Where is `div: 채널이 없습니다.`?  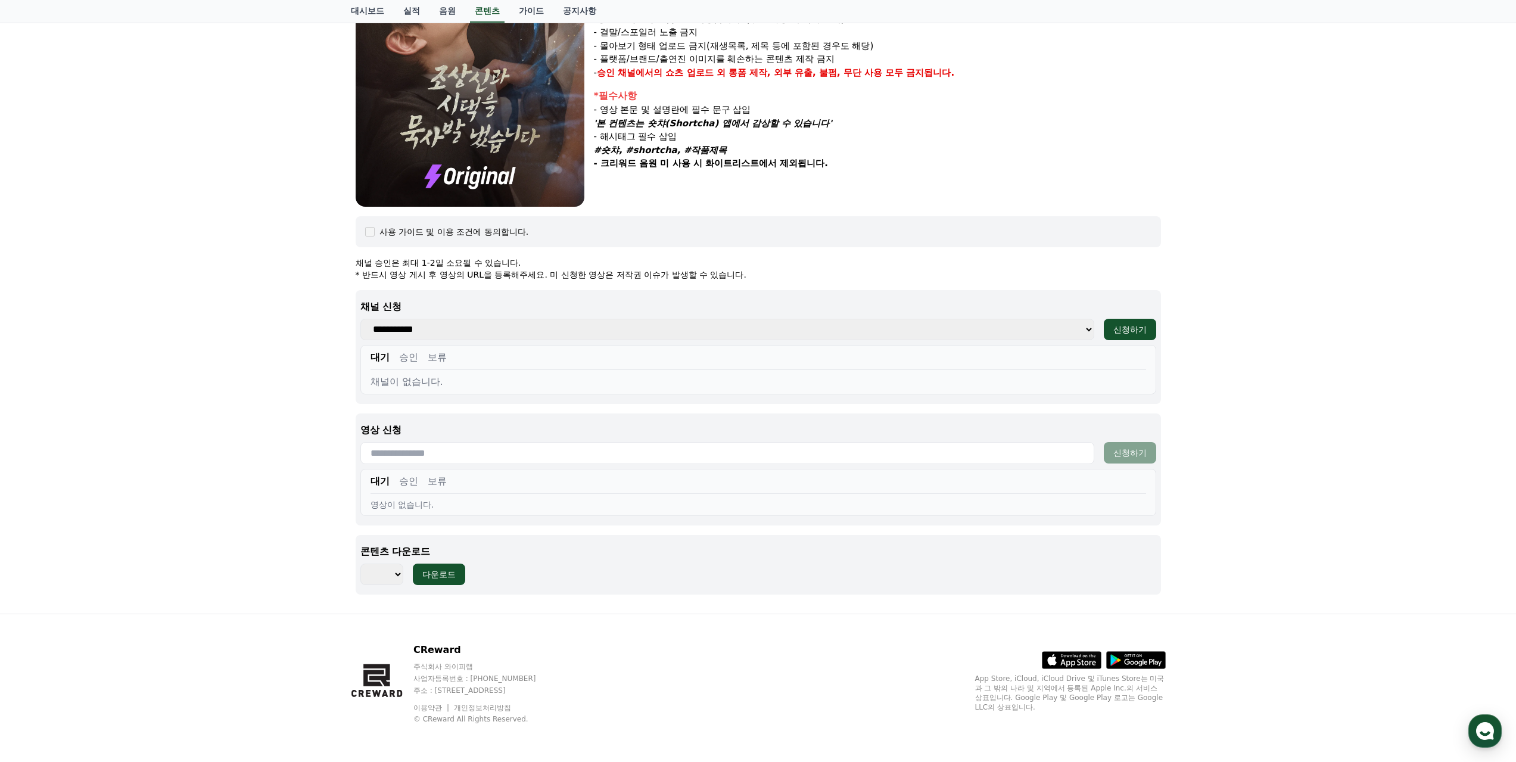
div: 채널이 없습니다. is located at coordinates (759, 382).